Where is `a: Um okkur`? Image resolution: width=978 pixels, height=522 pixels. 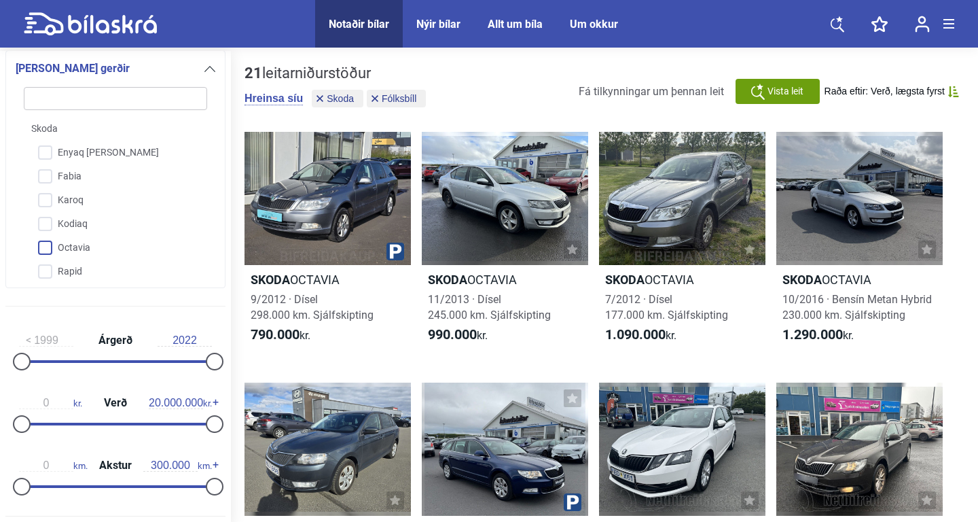 a: Um okkur is located at coordinates (594, 24).